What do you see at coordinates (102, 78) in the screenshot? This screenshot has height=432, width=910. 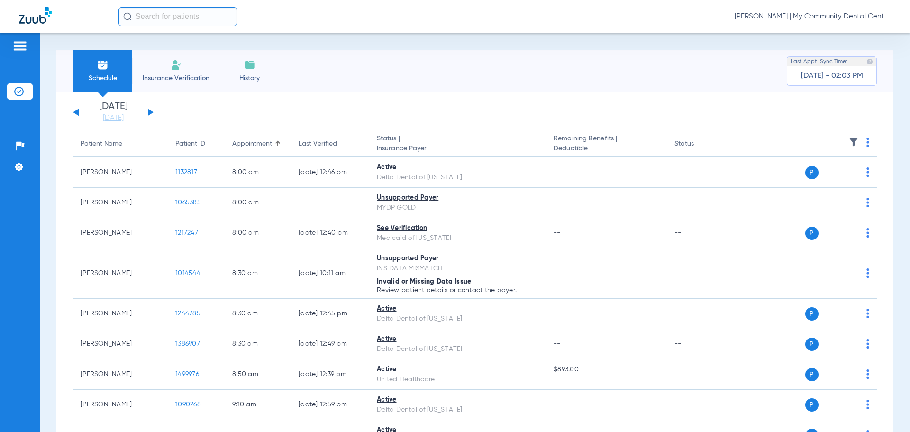 I see `span: Schedule` at bounding box center [102, 78].